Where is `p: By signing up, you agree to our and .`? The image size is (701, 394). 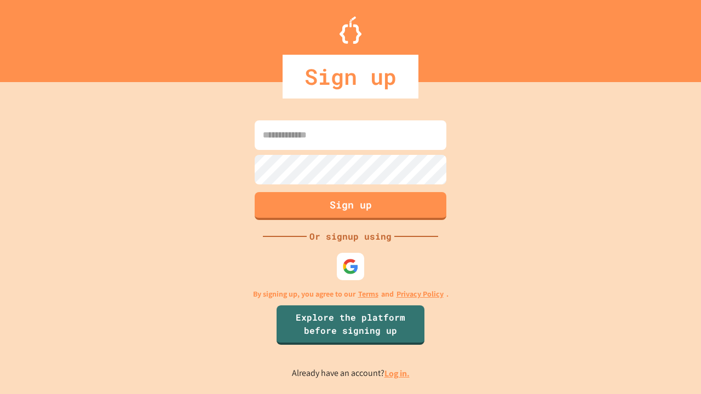
p: By signing up, you agree to our and . is located at coordinates (351, 294).